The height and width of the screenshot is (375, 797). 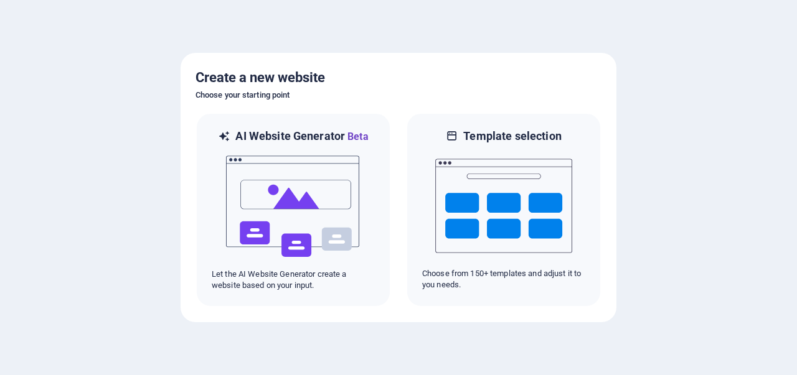 I want to click on p: Let the AI Website Generator create a website based on your input., so click(x=293, y=280).